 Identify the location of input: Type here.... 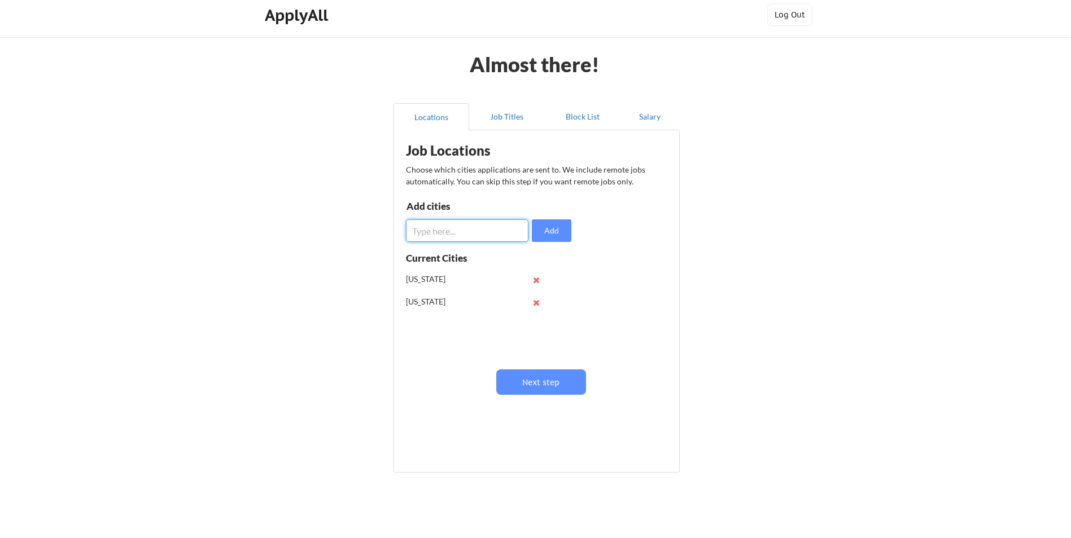
(467, 231).